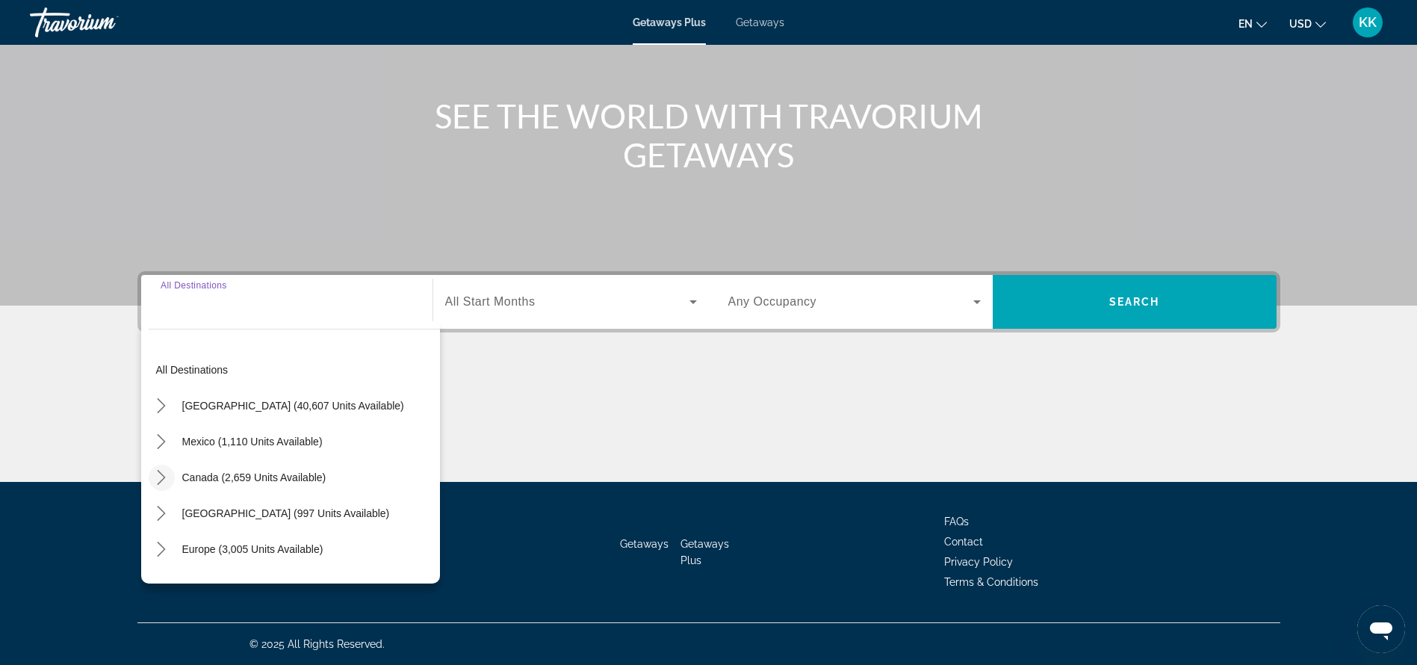 The image size is (1417, 665). I want to click on button: Select destination: Canada (2,659 units available), so click(254, 477).